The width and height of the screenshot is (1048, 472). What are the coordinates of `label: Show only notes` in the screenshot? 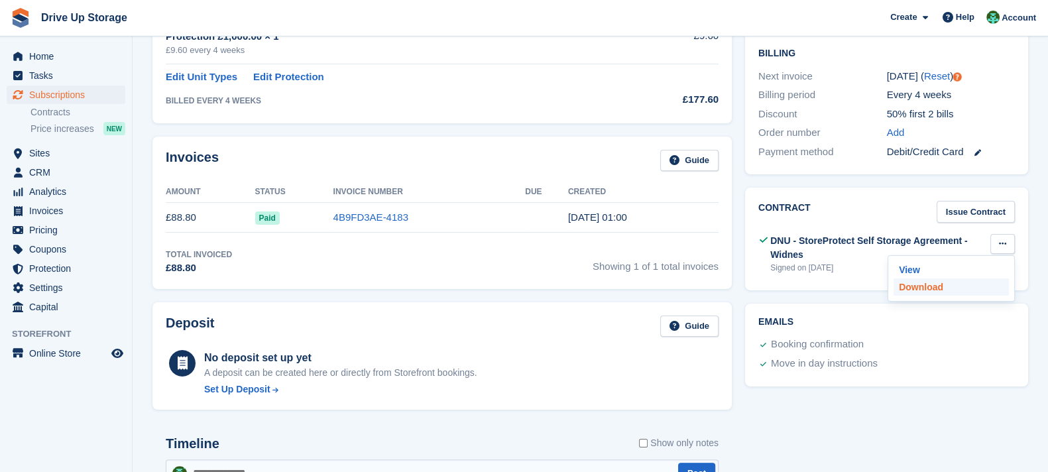 It's located at (679, 443).